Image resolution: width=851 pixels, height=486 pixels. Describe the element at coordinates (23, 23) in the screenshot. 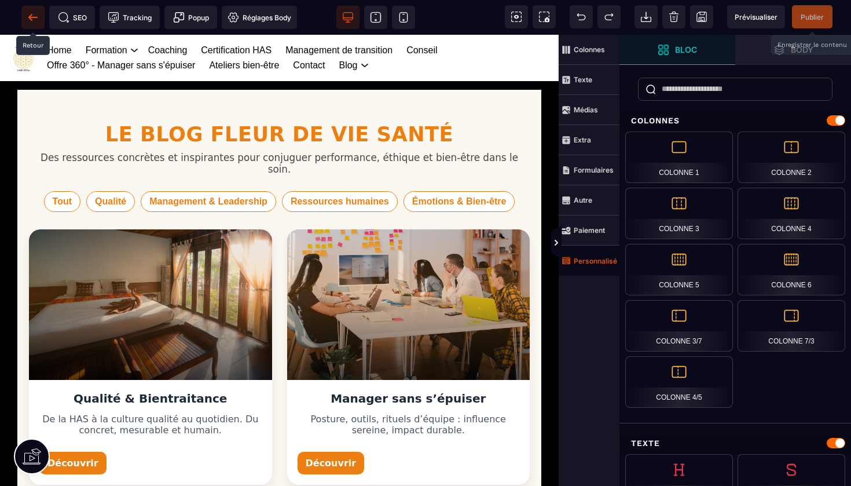

I see `img: https://sasu-fleur-de-vie.metaforma.io/home` at that location.